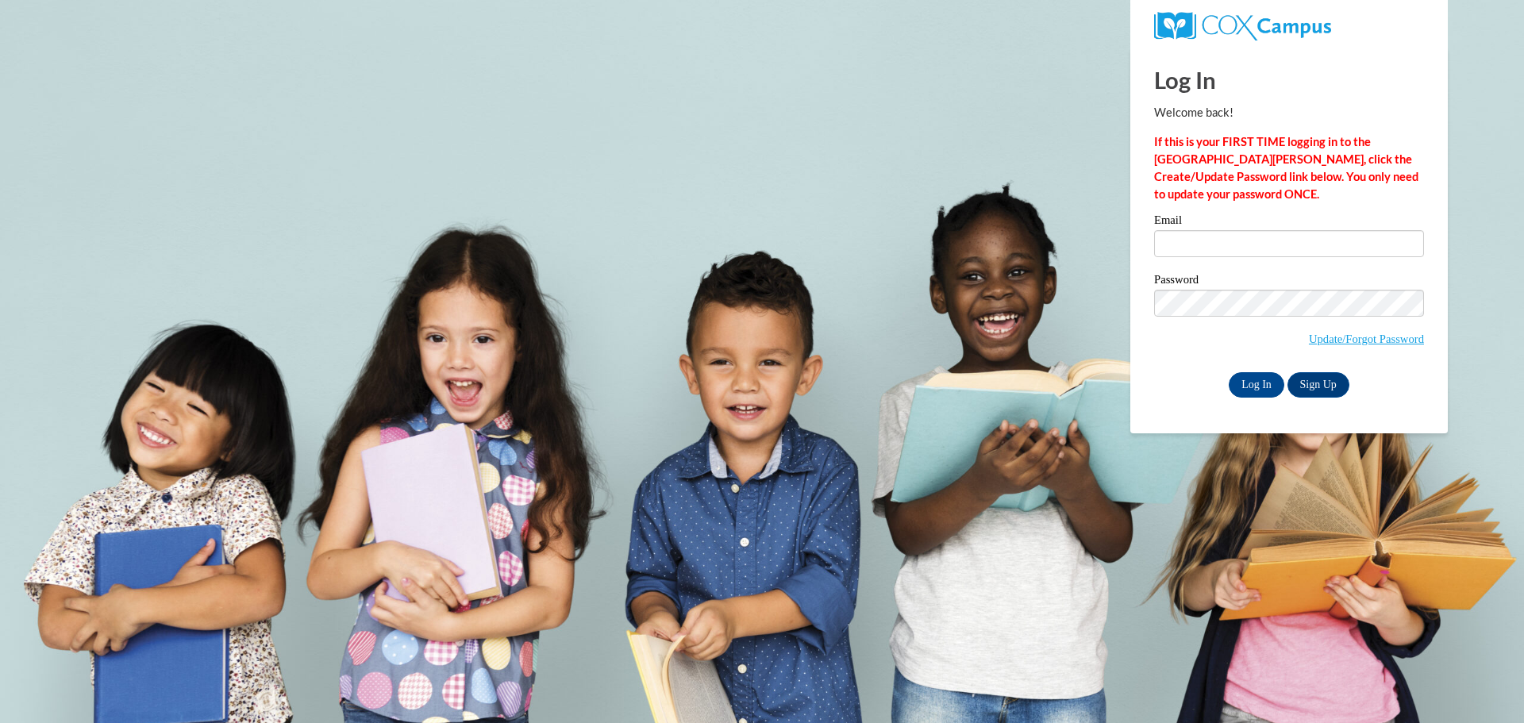 This screenshot has width=1524, height=723. Describe the element at coordinates (1289, 282) in the screenshot. I see `label: Password` at that location.